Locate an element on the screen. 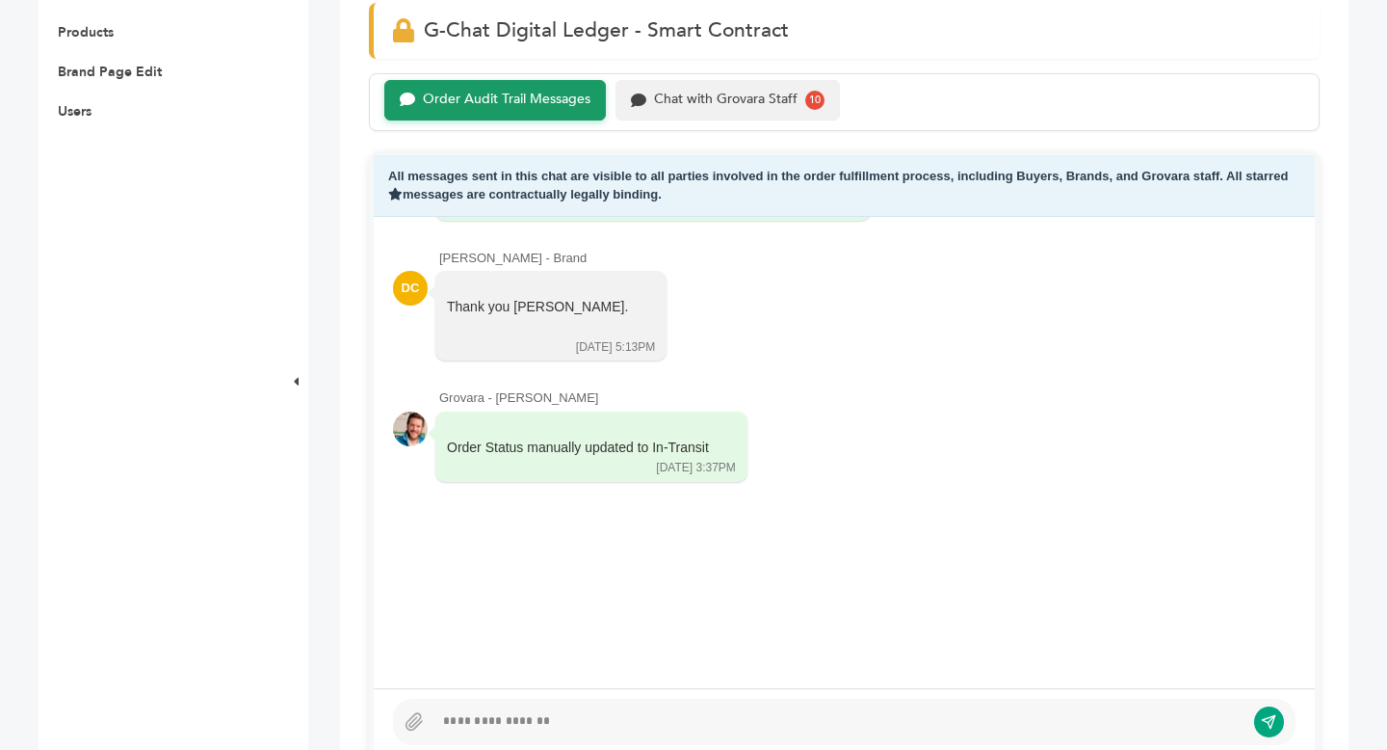 The height and width of the screenshot is (750, 1387). div: DC is located at coordinates (410, 288).